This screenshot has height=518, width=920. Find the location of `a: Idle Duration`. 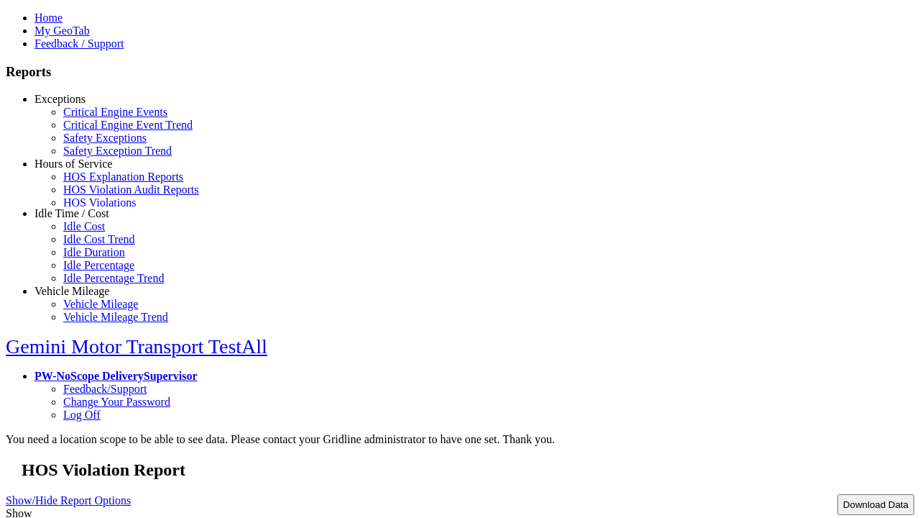

a: Idle Duration is located at coordinates (94, 252).